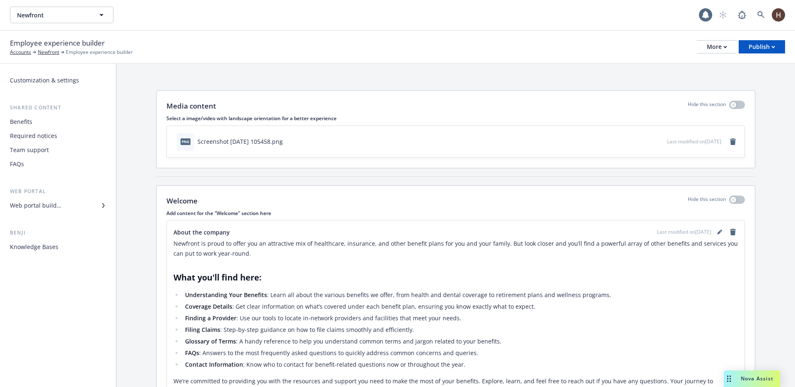 Image resolution: width=795 pixels, height=387 pixels. Describe the element at coordinates (186, 141) in the screenshot. I see `span: png` at that location.